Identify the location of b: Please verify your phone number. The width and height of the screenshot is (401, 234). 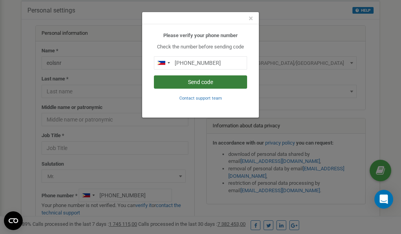
(200, 35).